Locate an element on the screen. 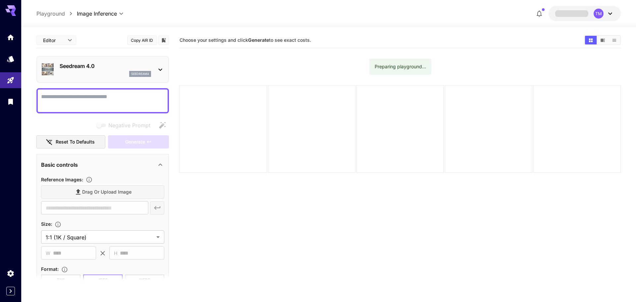 The height and width of the screenshot is (302, 636). div: Library is located at coordinates (11, 101).